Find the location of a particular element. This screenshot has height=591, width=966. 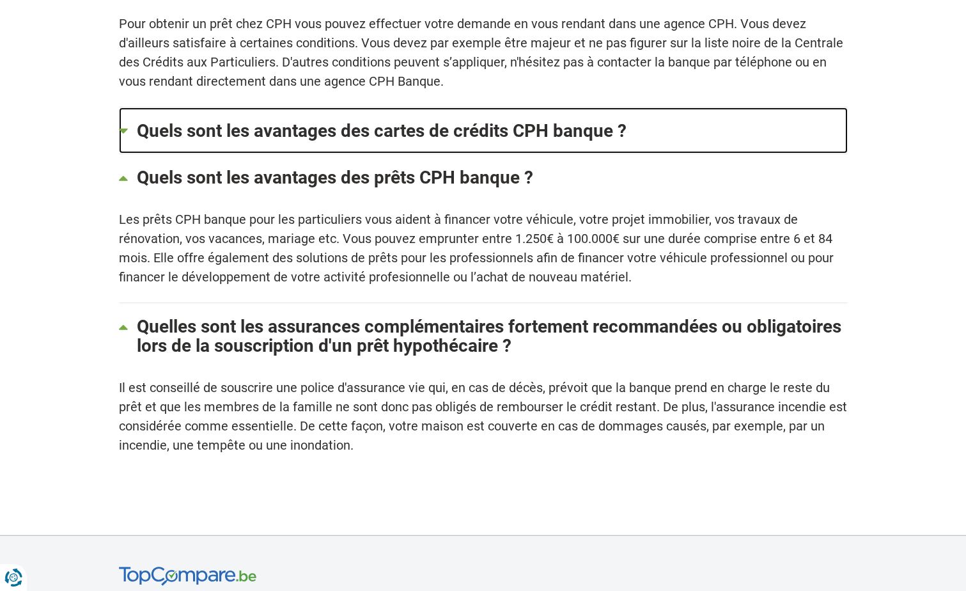

a: Quels sont les avantages des prêts CPH banque ? is located at coordinates (483, 177).